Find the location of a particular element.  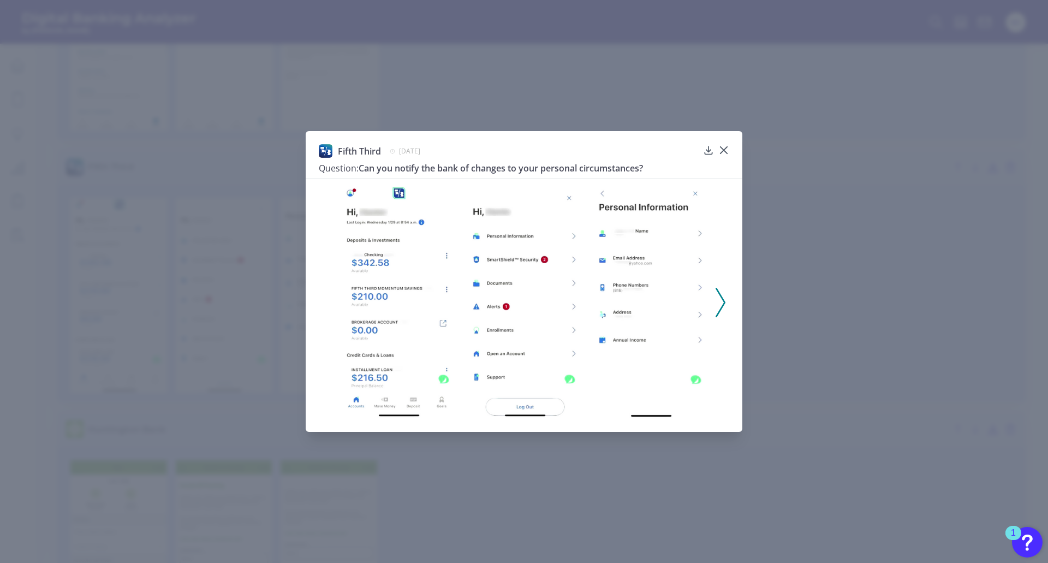

span: Question: is located at coordinates (338, 168).